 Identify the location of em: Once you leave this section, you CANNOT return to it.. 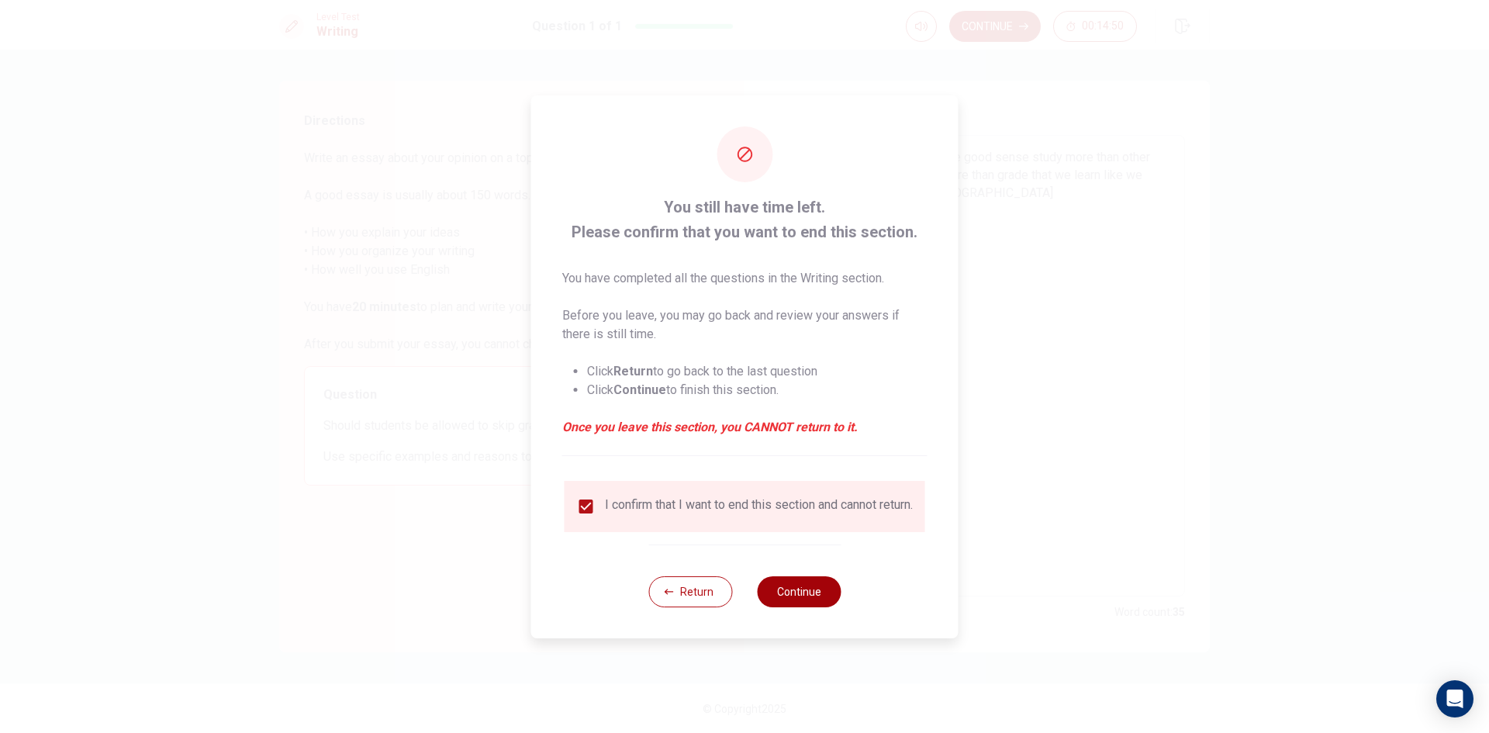
(745, 427).